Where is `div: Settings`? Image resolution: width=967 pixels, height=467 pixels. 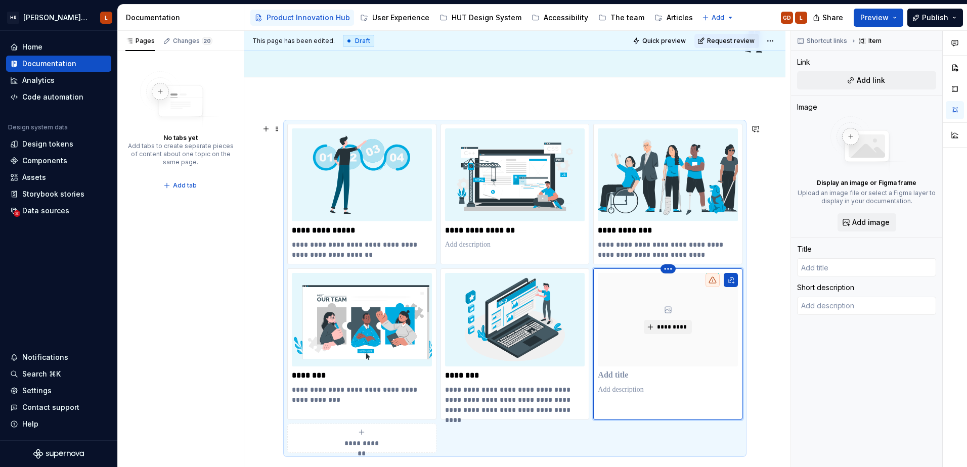 div: Settings is located at coordinates (37, 391).